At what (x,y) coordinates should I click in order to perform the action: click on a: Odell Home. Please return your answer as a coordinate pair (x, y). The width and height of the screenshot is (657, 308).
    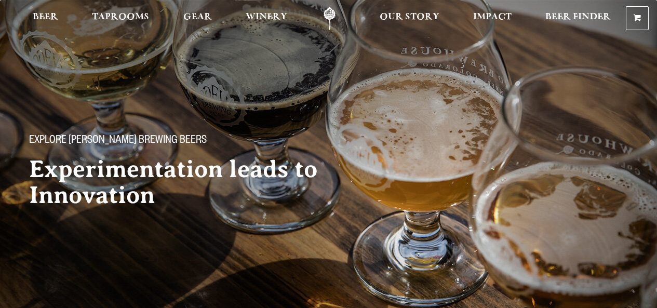
    Looking at the image, I should click on (329, 18).